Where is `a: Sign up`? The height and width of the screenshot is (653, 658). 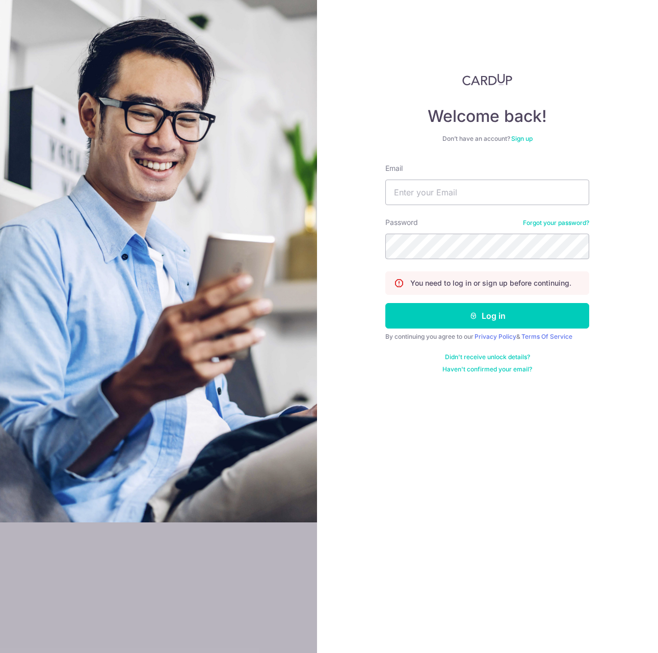
a: Sign up is located at coordinates (522, 138).